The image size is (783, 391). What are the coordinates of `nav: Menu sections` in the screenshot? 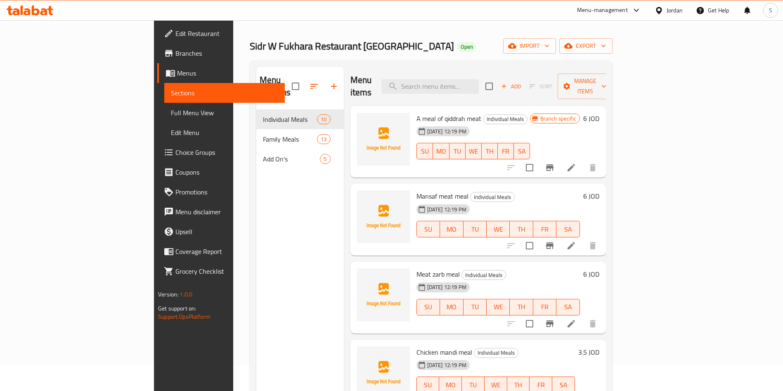 It's located at (300, 139).